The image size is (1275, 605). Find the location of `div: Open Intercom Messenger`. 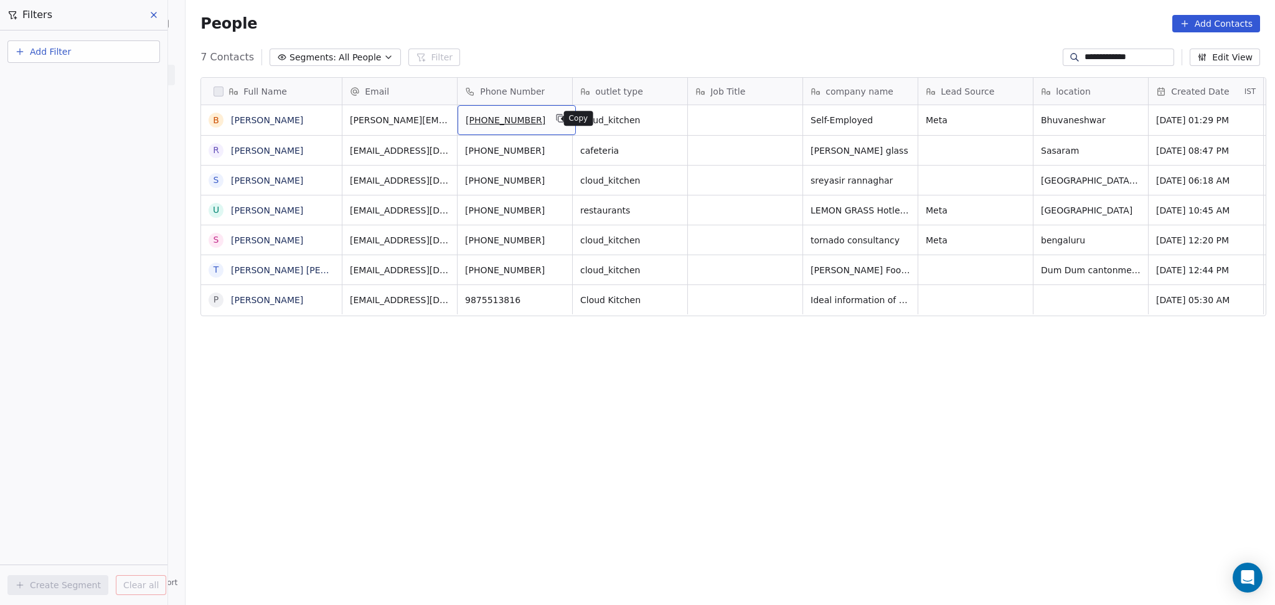

div: Open Intercom Messenger is located at coordinates (1248, 578).